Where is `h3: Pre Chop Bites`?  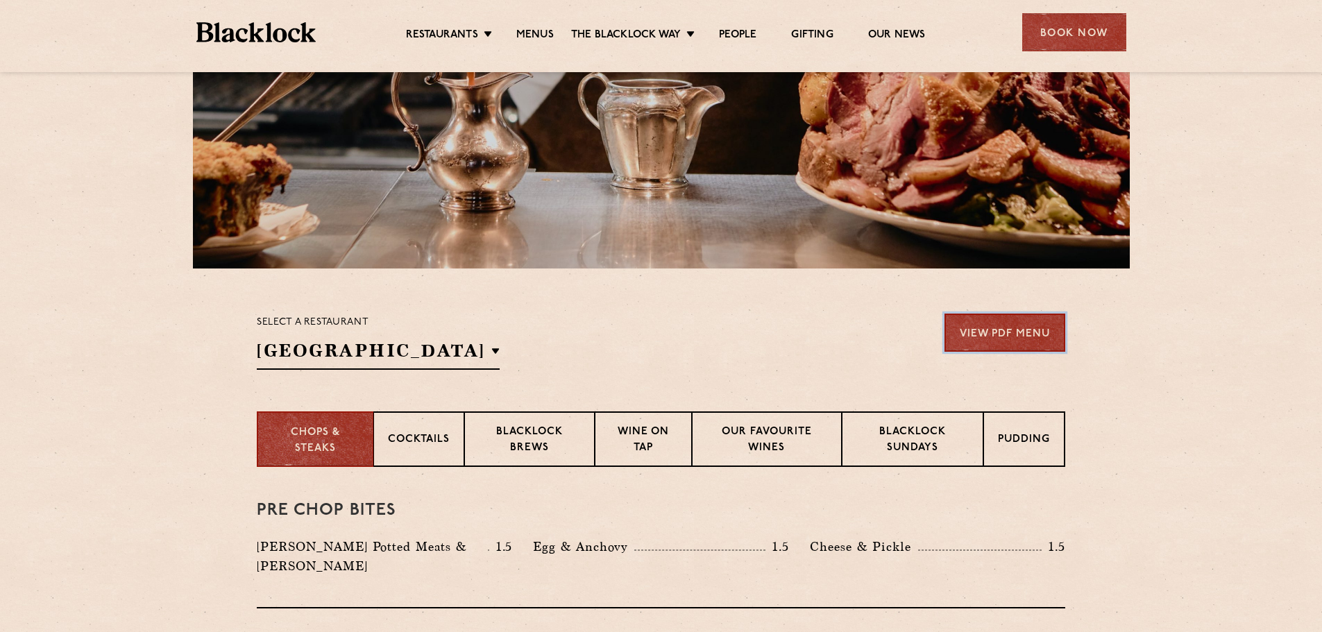 h3: Pre Chop Bites is located at coordinates (661, 511).